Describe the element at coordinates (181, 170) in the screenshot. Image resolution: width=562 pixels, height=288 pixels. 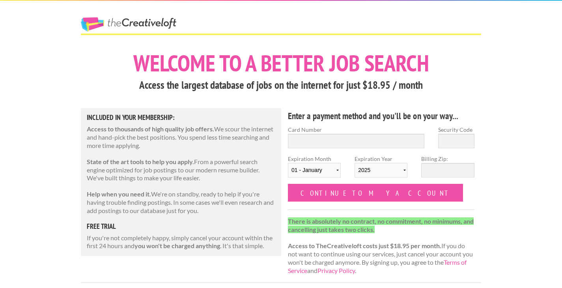
I see `p: From a powerful search engine optimized for job postings to our modern resume builder. We've buil...` at that location.